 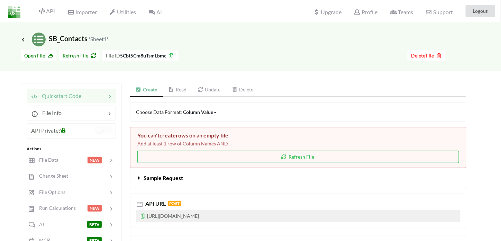 I want to click on div: You can't create rows on an empty file, so click(x=298, y=135).